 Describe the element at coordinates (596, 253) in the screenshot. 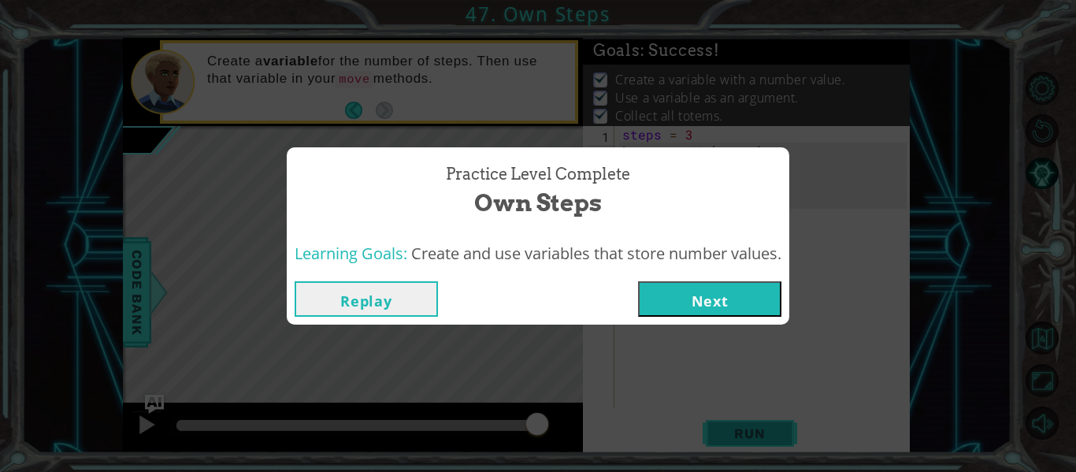

I see `span: Create and use variables that store number values.` at that location.